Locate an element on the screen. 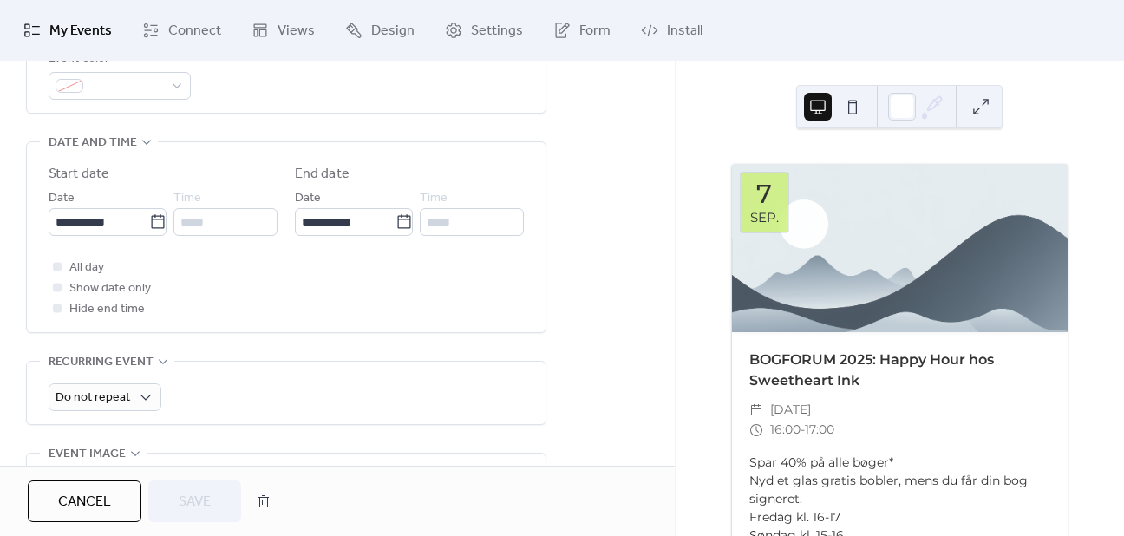  button: Cancel is located at coordinates (84, 501).